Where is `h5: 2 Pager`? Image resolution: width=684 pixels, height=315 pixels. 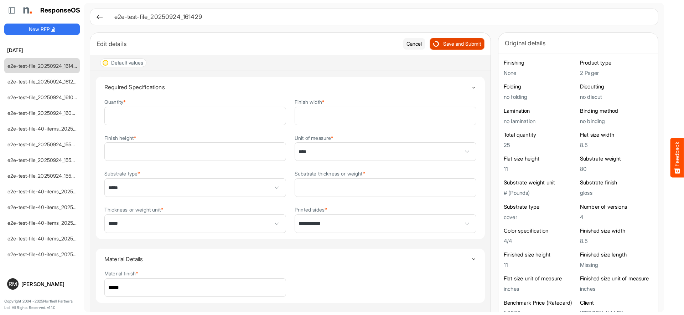 h5: 2 Pager is located at coordinates (616, 73).